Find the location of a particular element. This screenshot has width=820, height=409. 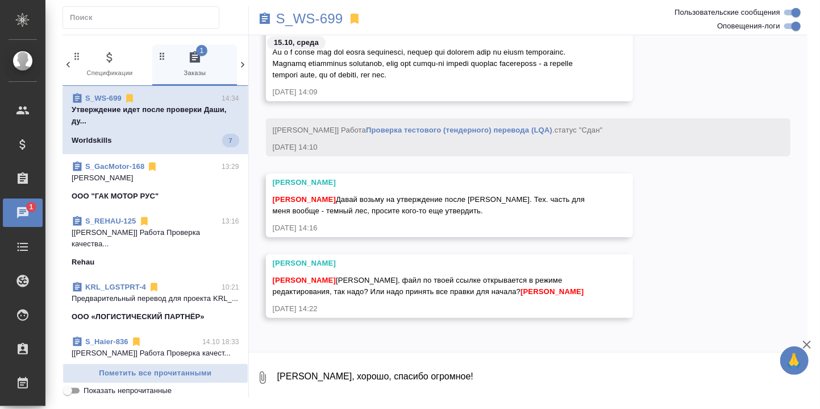

div: S_WS-69914:34Утверждение идет после проверки Даши, ду...Worldskills7 is located at coordinates (155, 120).